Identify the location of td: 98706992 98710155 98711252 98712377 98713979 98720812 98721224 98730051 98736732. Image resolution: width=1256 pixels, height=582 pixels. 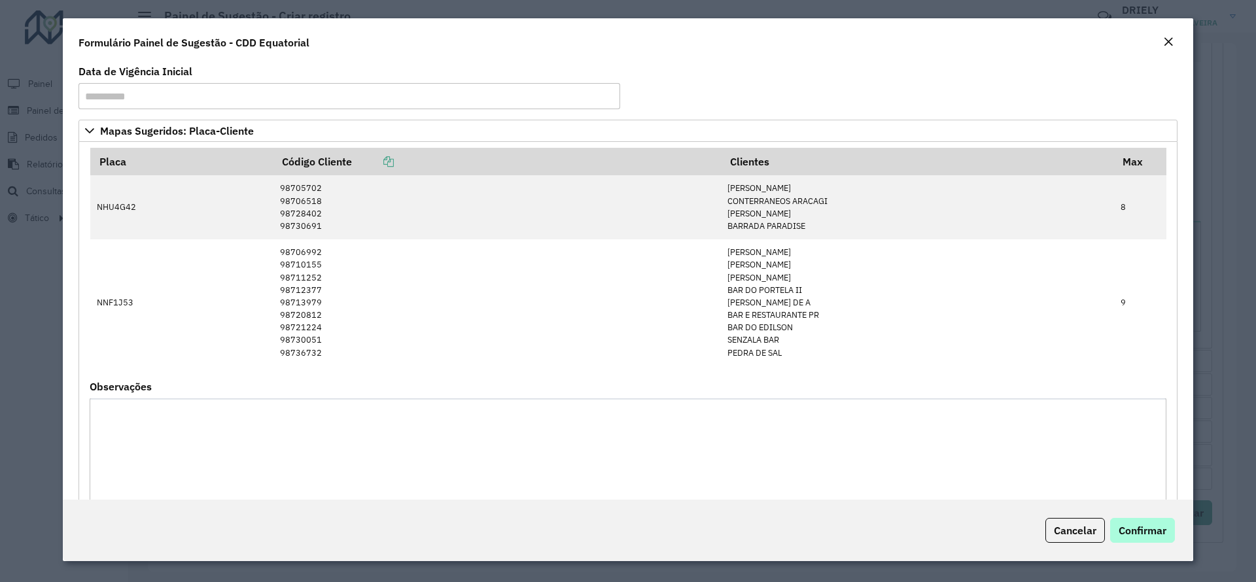
(496, 303).